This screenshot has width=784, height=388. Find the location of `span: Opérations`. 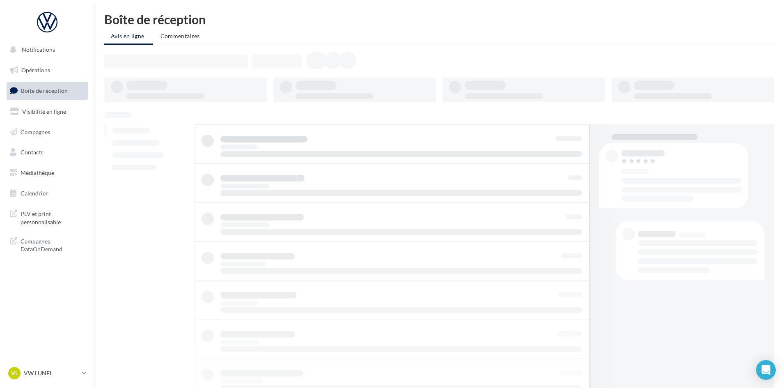

span: Opérations is located at coordinates (36, 70).